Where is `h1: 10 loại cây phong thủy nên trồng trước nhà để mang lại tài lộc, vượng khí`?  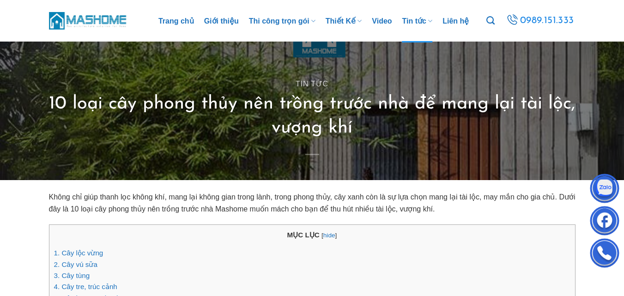
h1: 10 loại cây phong thủy nên trồng trước nhà để mang lại tài lộc, vượng khí is located at coordinates (312, 116).